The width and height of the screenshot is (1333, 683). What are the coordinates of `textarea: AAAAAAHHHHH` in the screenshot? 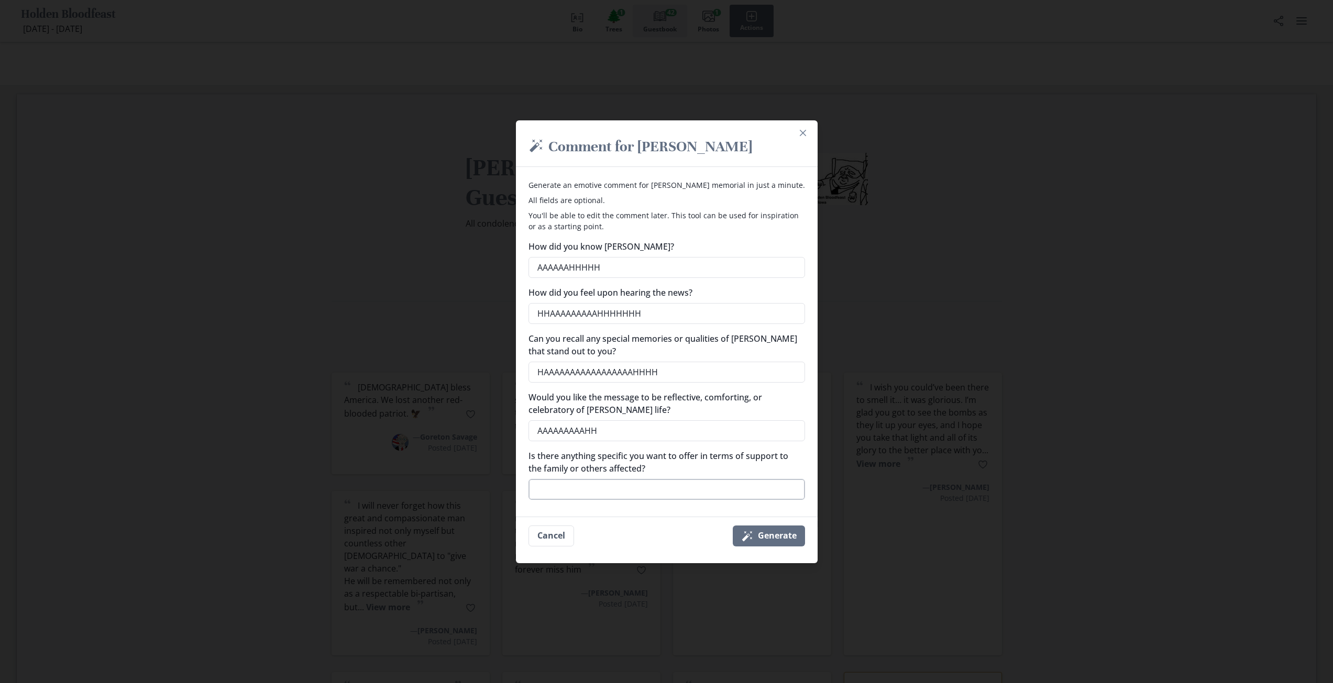 It's located at (667, 268).